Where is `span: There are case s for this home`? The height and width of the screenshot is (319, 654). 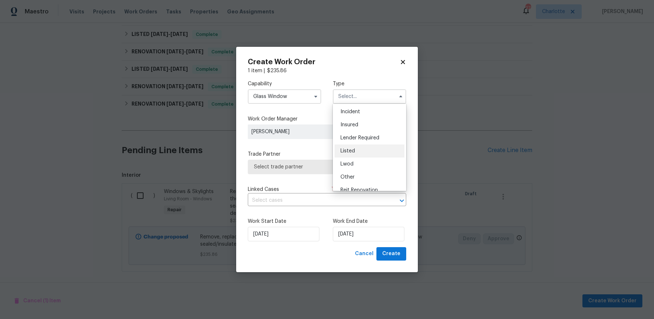 span: There are case s for this home is located at coordinates (369, 190).